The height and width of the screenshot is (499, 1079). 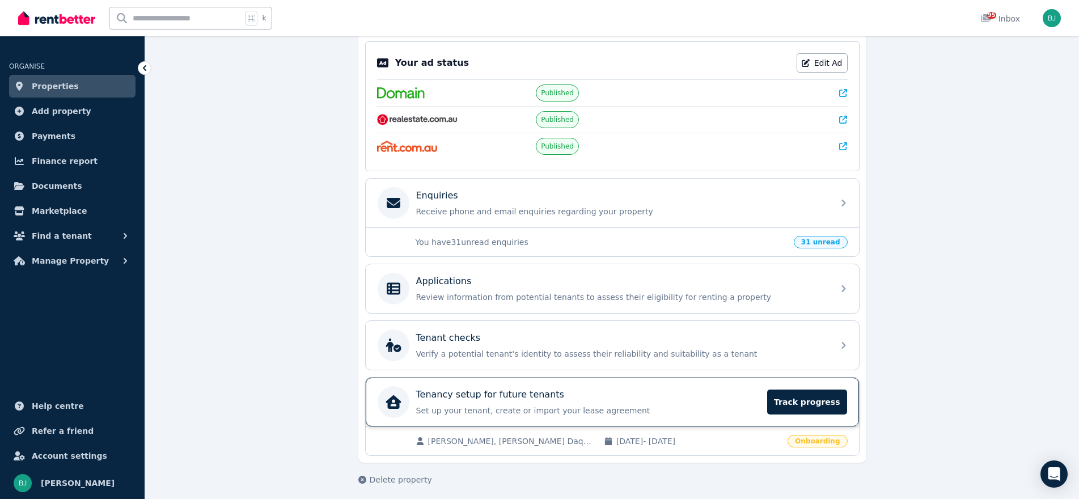 What do you see at coordinates (55, 86) in the screenshot?
I see `span: Properties` at bounding box center [55, 86].